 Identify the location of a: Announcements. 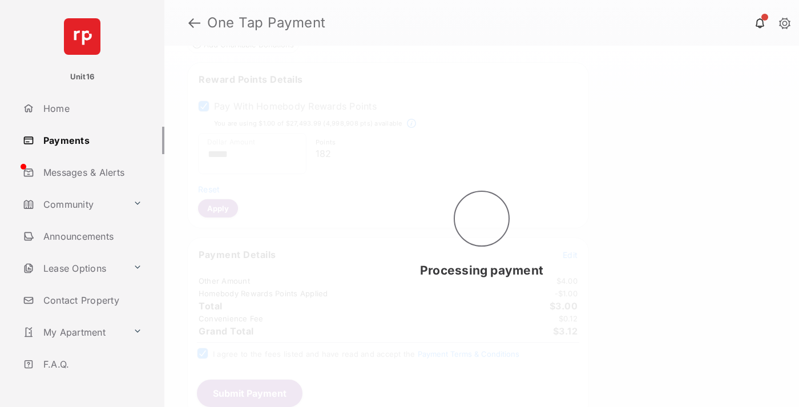
(91, 236).